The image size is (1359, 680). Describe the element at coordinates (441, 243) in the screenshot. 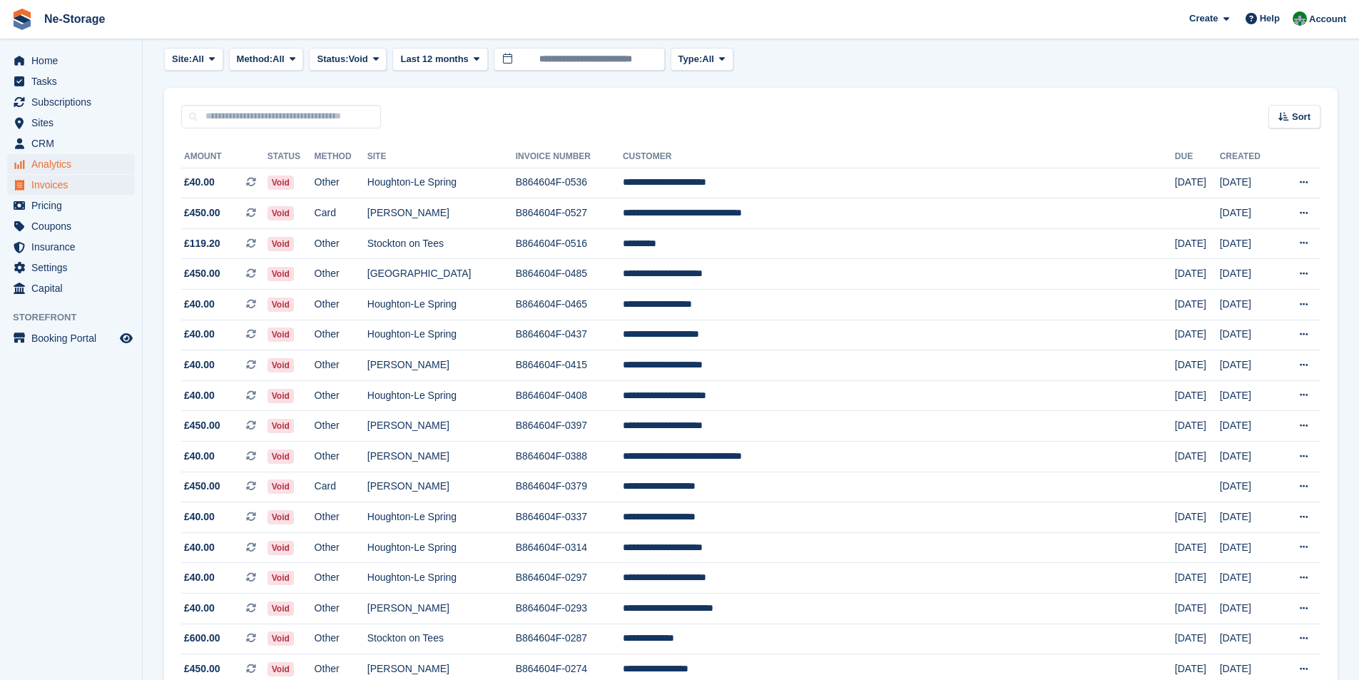

I see `td: Stockton on Tees` at that location.